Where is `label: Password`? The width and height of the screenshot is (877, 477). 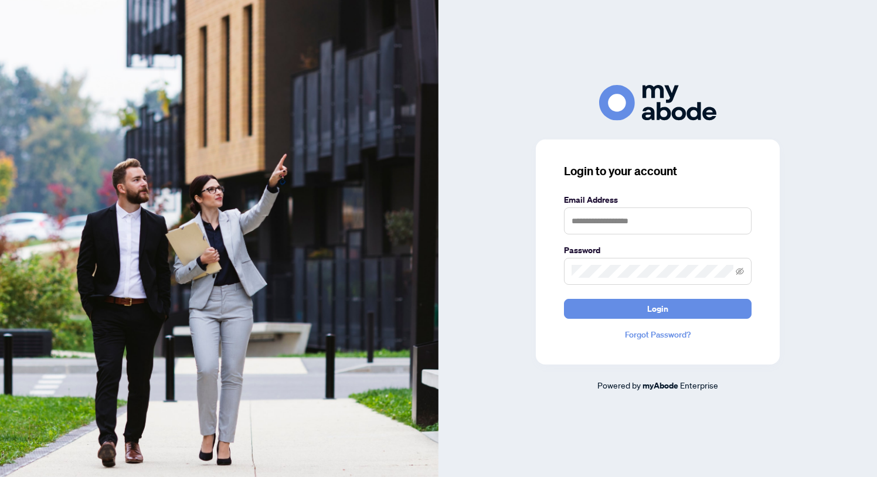
label: Password is located at coordinates (658, 250).